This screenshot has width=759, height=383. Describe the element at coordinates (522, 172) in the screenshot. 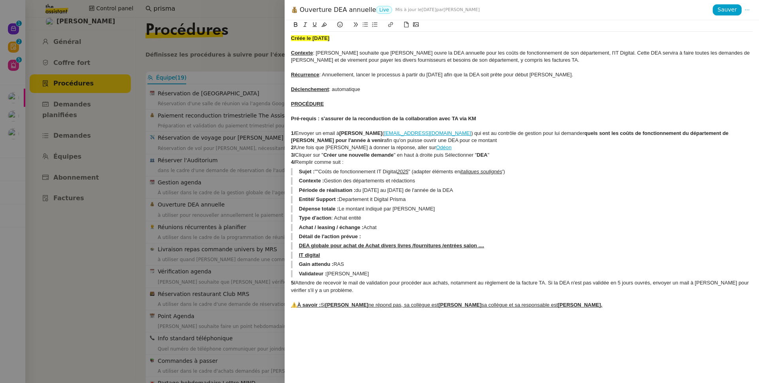

I see `blockquote: ""Coûts de fonctionnement IT Digital " (adapter éléments en ')` at that location.